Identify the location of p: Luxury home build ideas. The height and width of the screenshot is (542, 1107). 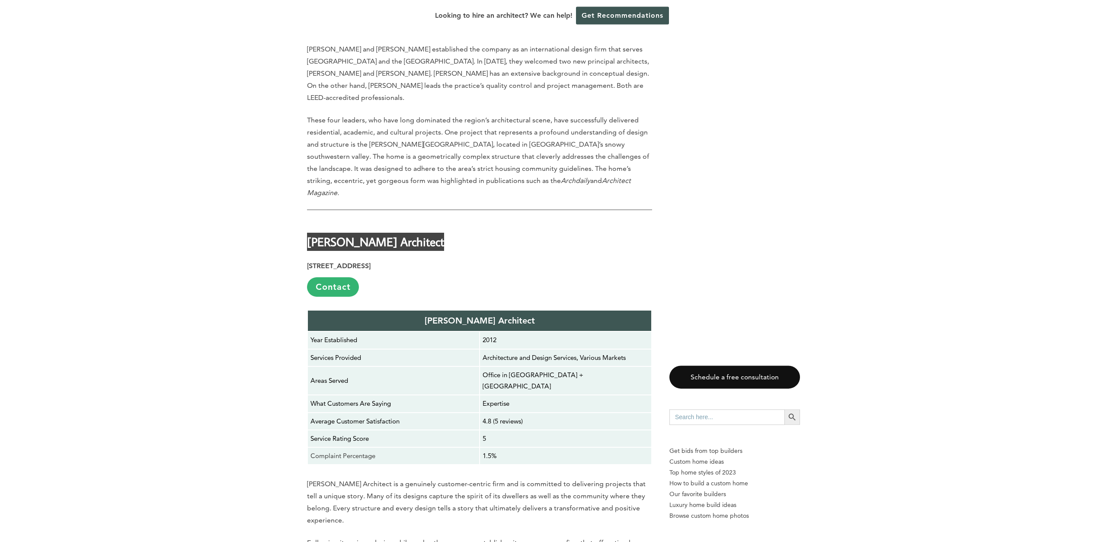
(735, 505).